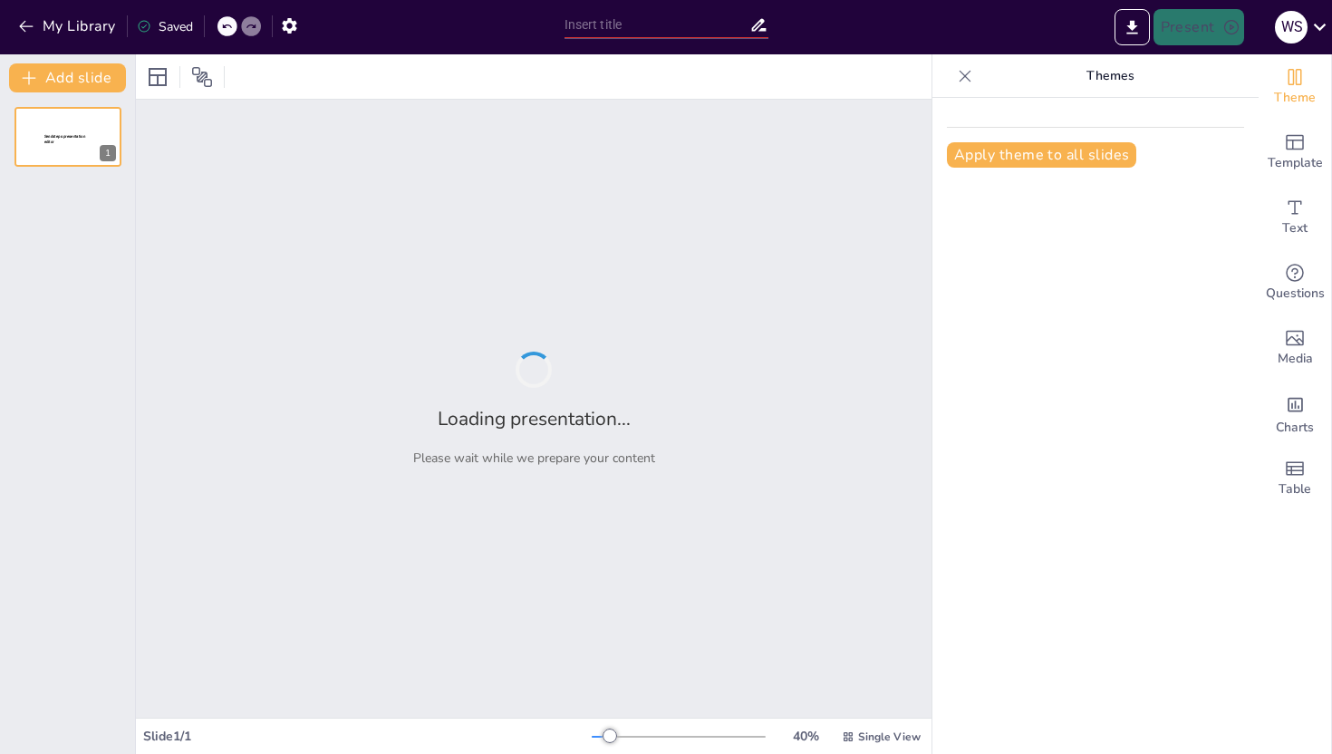 This screenshot has height=754, width=1332. I want to click on p: Themes, so click(1110, 76).